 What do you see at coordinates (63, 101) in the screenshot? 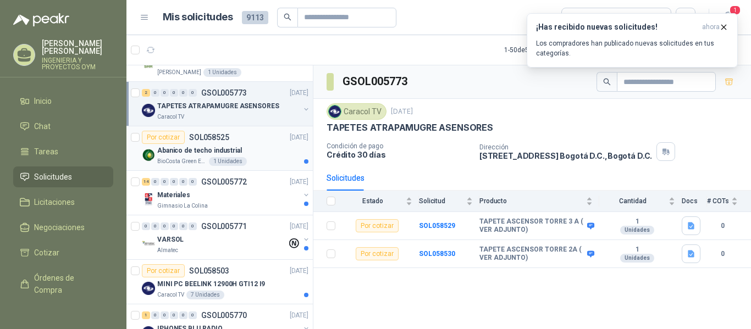
I see `a: Inicio` at bounding box center [63, 101].